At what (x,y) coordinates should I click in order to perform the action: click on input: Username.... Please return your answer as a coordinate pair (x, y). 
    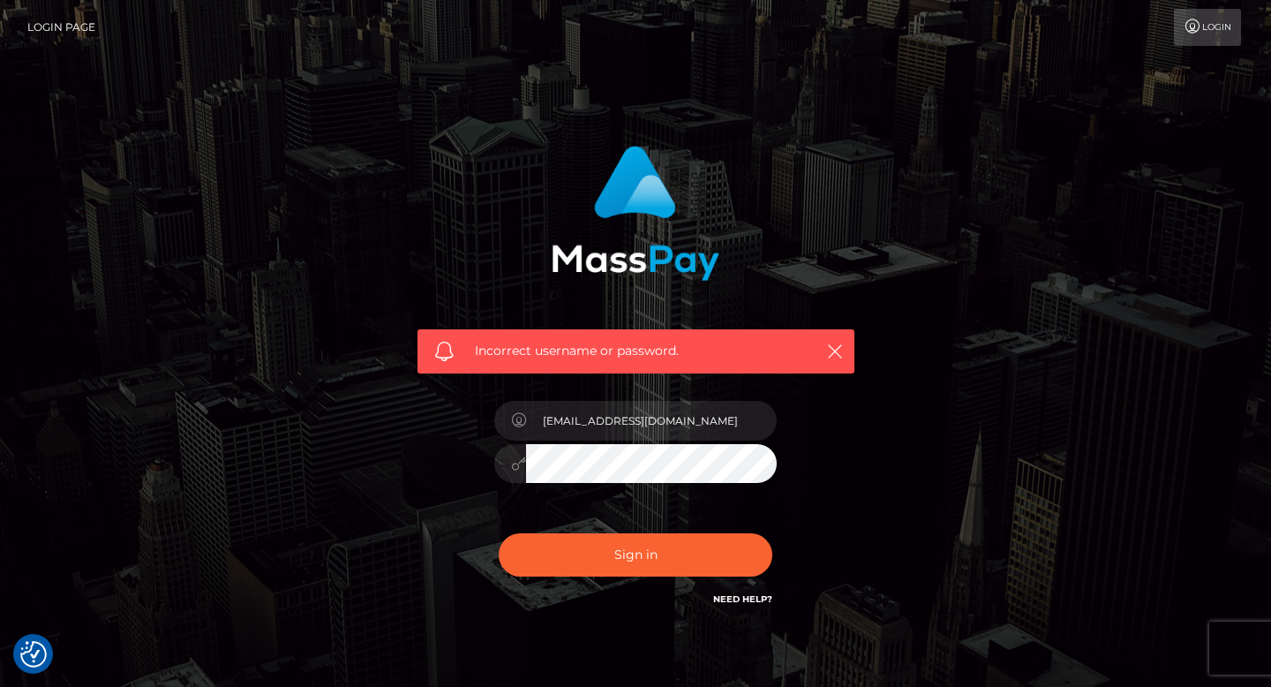
    Looking at the image, I should click on (652, 420).